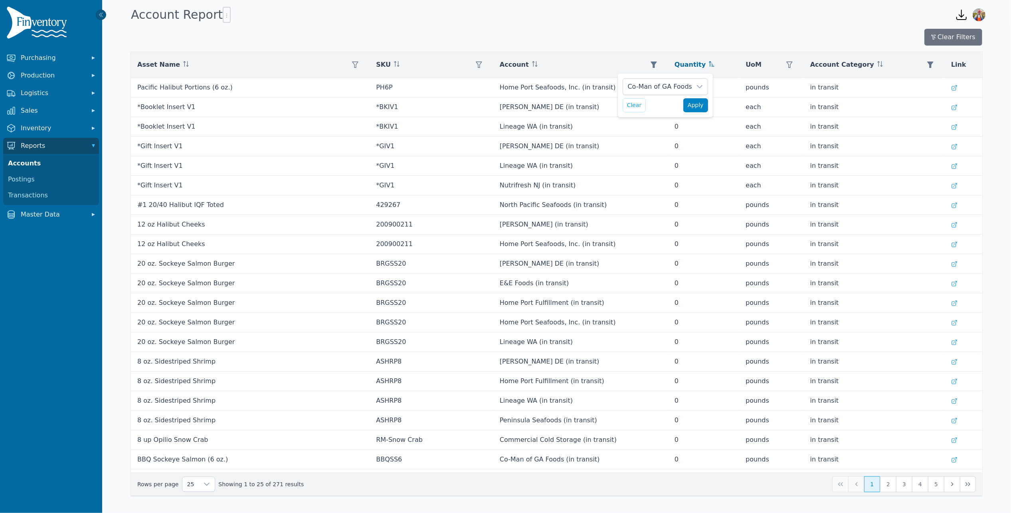  What do you see at coordinates (696, 105) in the screenshot?
I see `button: Apply` at bounding box center [696, 105].